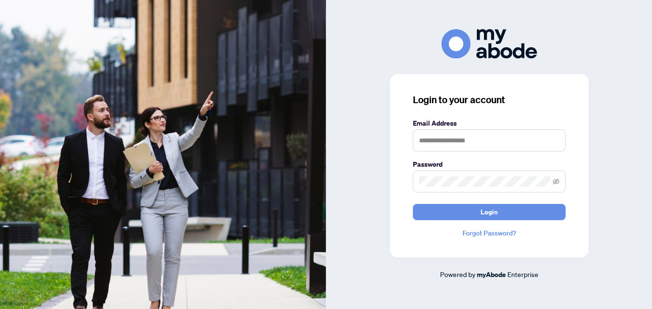 The image size is (652, 309). Describe the element at coordinates (491, 274) in the screenshot. I see `a: myAbode` at that location.